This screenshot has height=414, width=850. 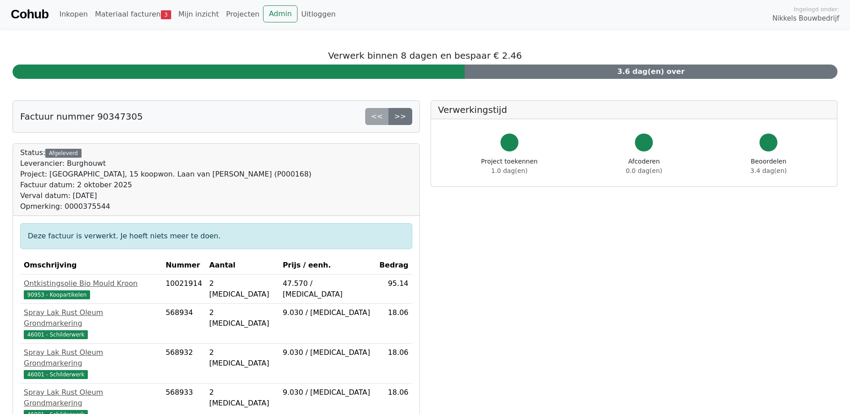 I want to click on a: Projecten, so click(x=242, y=14).